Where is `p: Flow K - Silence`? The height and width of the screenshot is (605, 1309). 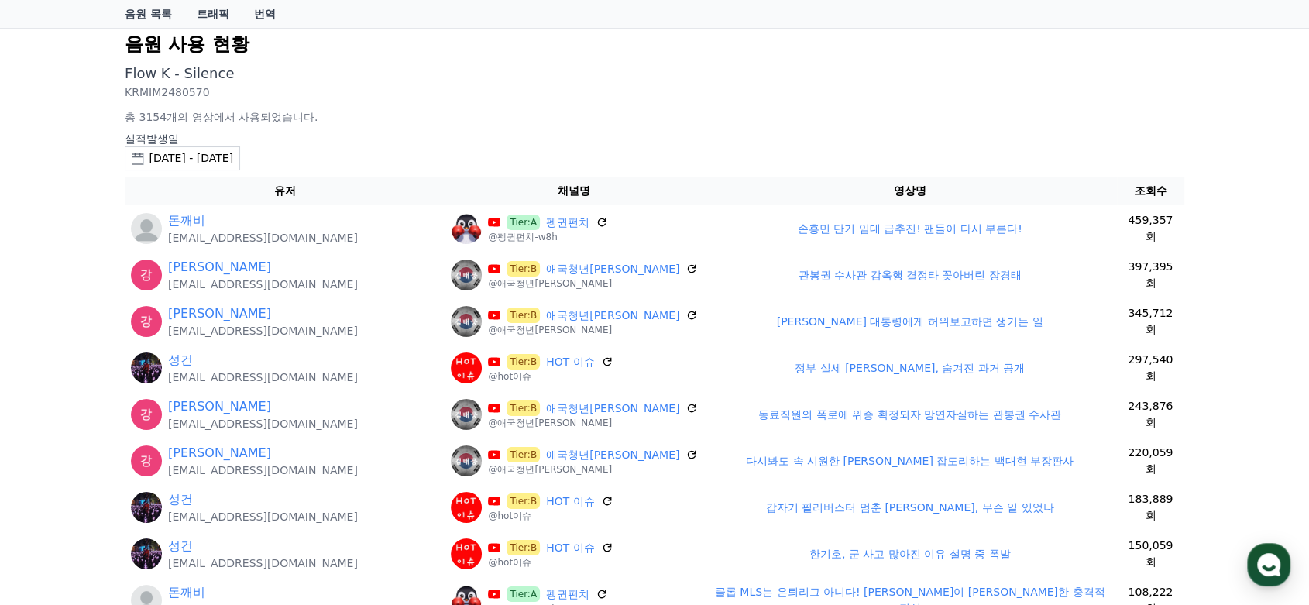 p: Flow K - Silence is located at coordinates (654, 74).